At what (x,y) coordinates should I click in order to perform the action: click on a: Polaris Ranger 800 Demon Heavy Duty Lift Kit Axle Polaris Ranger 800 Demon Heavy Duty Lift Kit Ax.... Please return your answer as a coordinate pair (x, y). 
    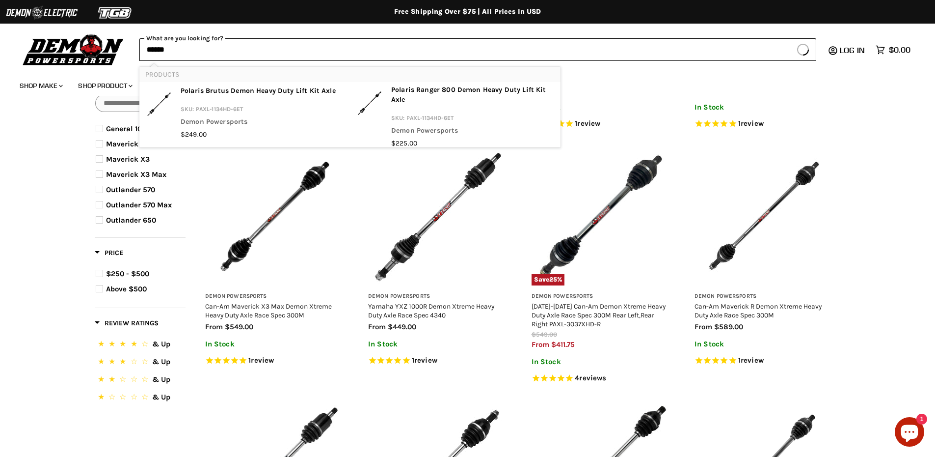
    Looking at the image, I should click on (455, 117).